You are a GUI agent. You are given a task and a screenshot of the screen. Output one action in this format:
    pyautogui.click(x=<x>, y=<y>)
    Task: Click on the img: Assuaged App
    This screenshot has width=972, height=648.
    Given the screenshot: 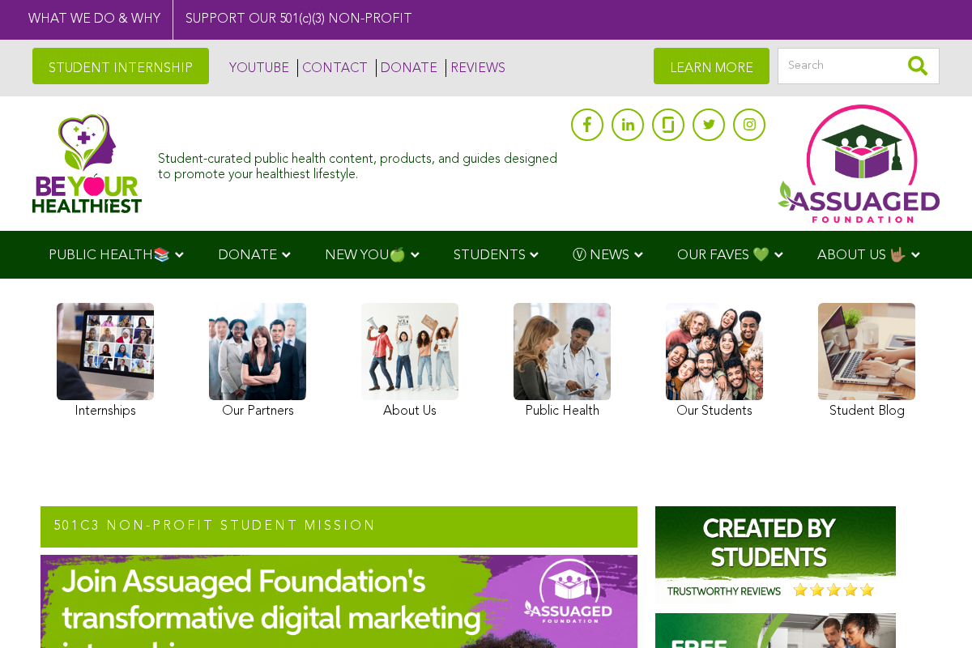 What is the action you would take?
    pyautogui.click(x=858, y=164)
    